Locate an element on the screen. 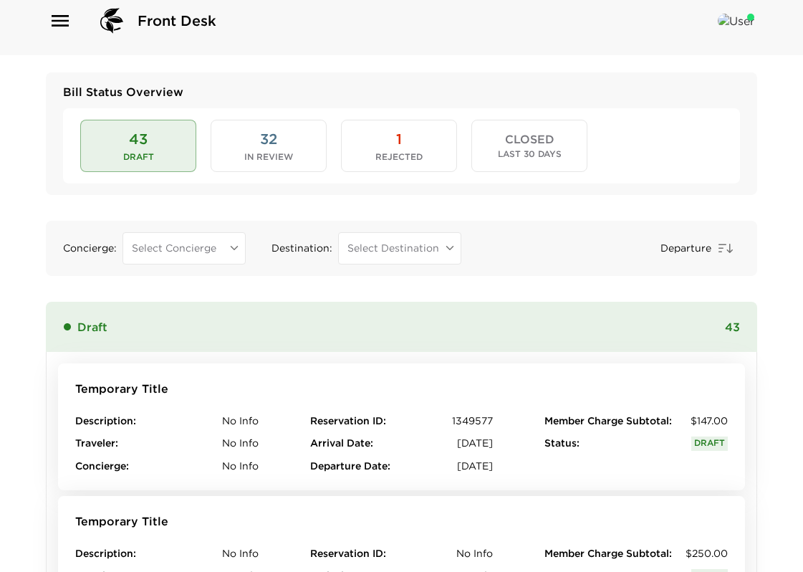  span: Destination : is located at coordinates (302, 249).